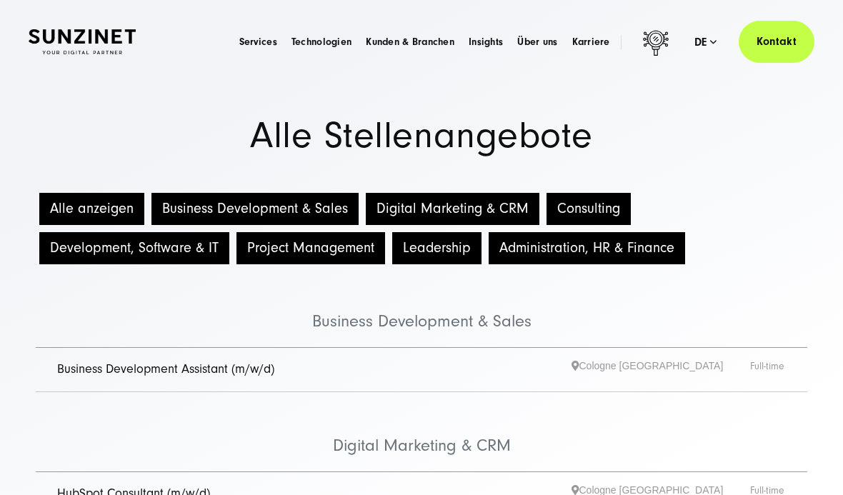 The height and width of the screenshot is (495, 843). Describe the element at coordinates (410, 42) in the screenshot. I see `span: Kunden & Branchen` at that location.